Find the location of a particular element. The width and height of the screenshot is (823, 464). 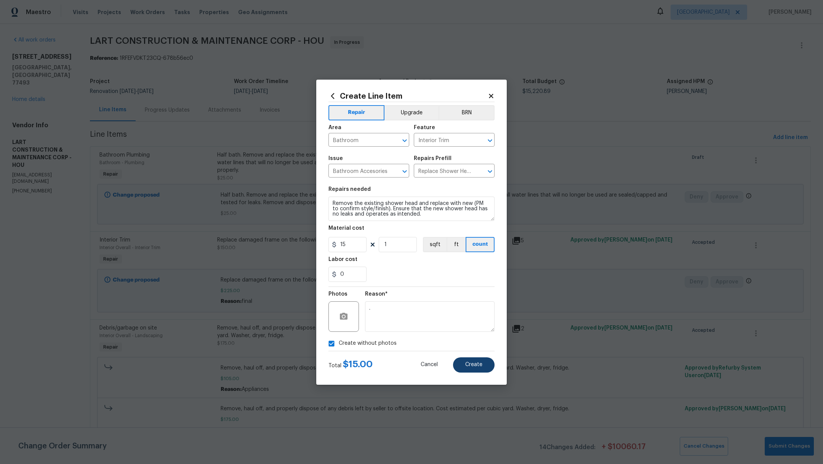

h2: Create Line Item is located at coordinates (408, 96).